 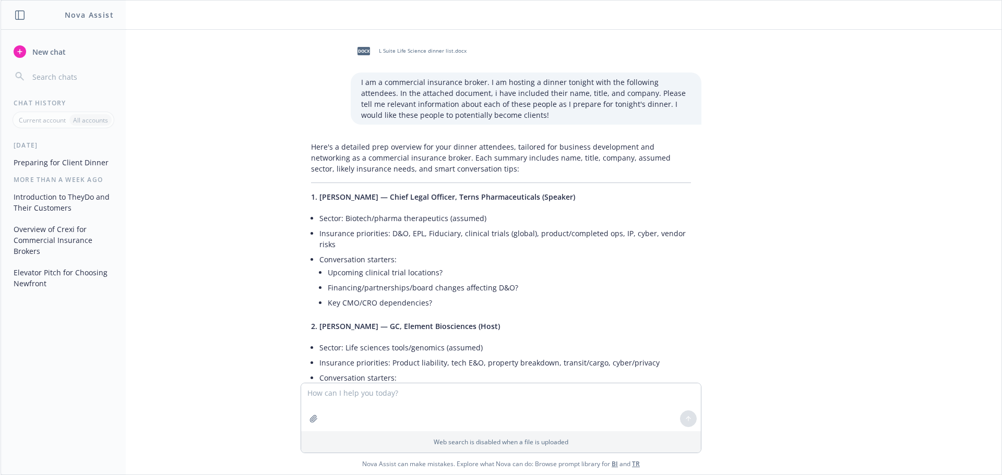 What do you see at coordinates (509, 288) in the screenshot?
I see `li: Financing/partnerships/board changes affecting D&O?` at bounding box center [509, 288].